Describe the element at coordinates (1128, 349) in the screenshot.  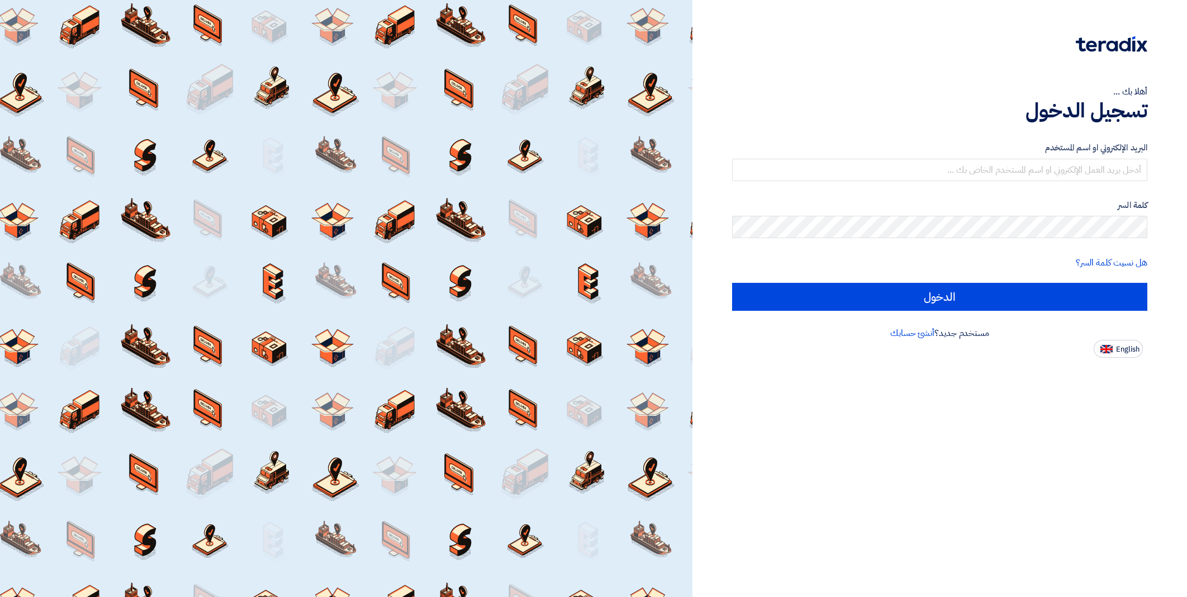
I see `span: English` at that location.